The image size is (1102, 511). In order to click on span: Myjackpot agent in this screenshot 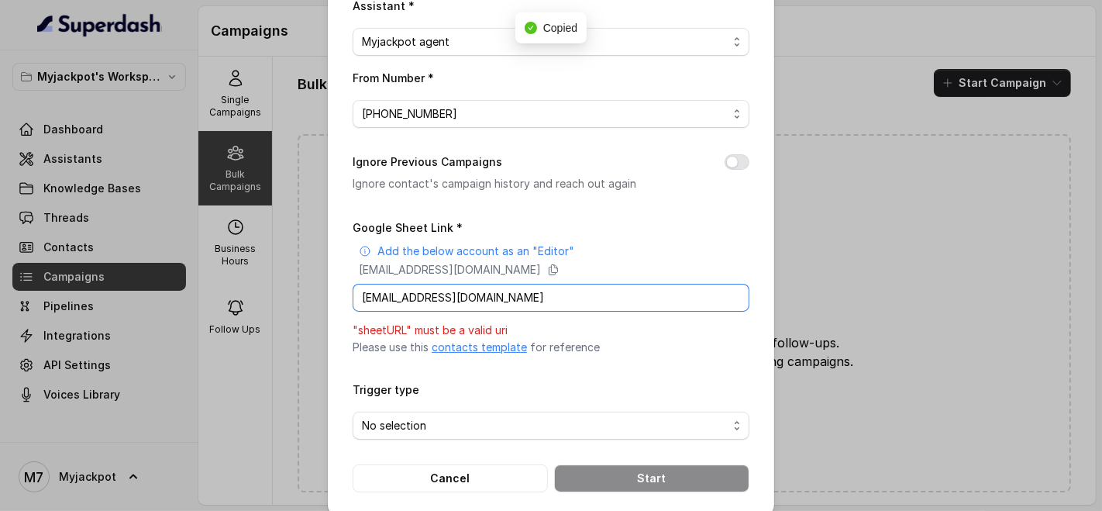, I will do `click(545, 42)`.